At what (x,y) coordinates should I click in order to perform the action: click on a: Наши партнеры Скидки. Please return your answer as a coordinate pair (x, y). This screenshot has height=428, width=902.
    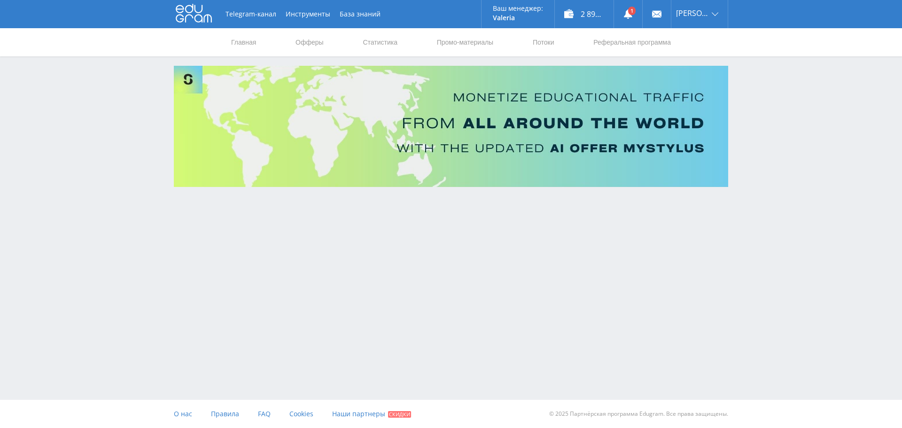
    Looking at the image, I should click on (372, 414).